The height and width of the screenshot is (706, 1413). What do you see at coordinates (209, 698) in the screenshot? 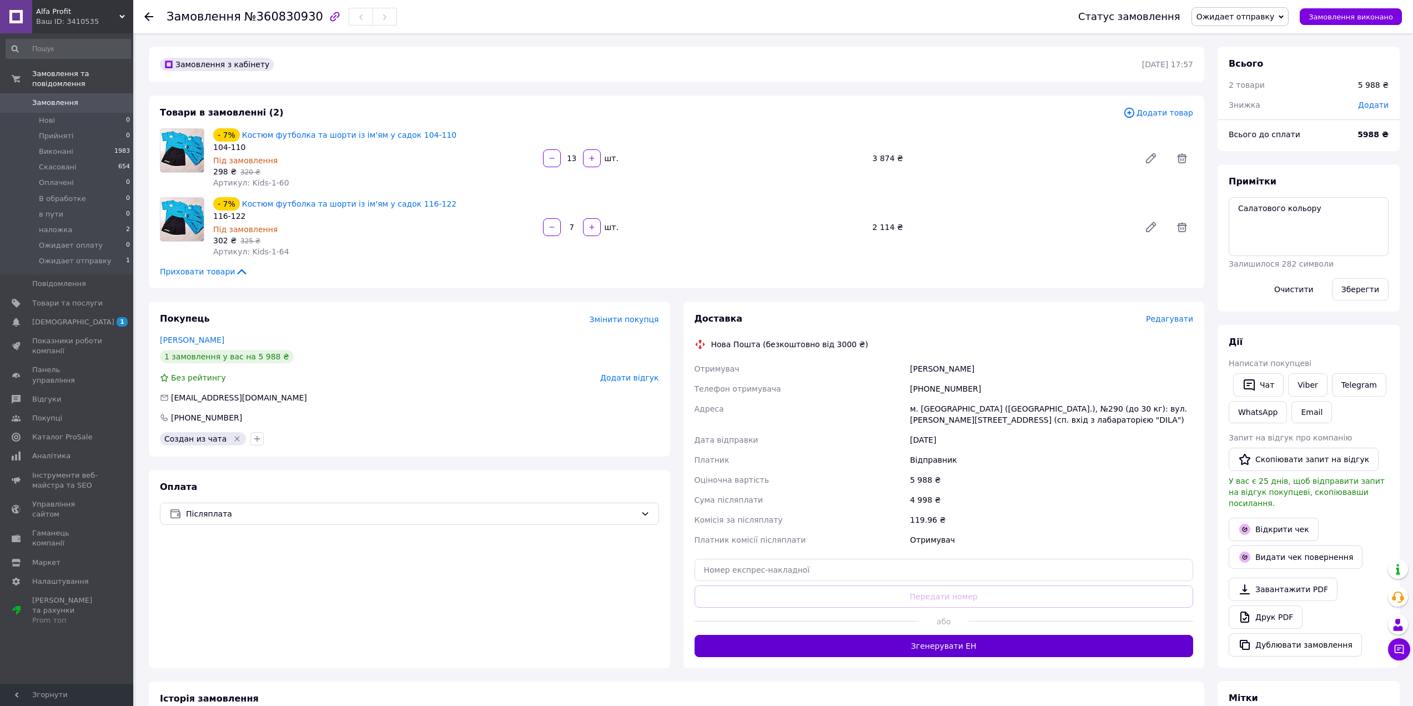
I see `span: Історія замовлення` at bounding box center [209, 698].